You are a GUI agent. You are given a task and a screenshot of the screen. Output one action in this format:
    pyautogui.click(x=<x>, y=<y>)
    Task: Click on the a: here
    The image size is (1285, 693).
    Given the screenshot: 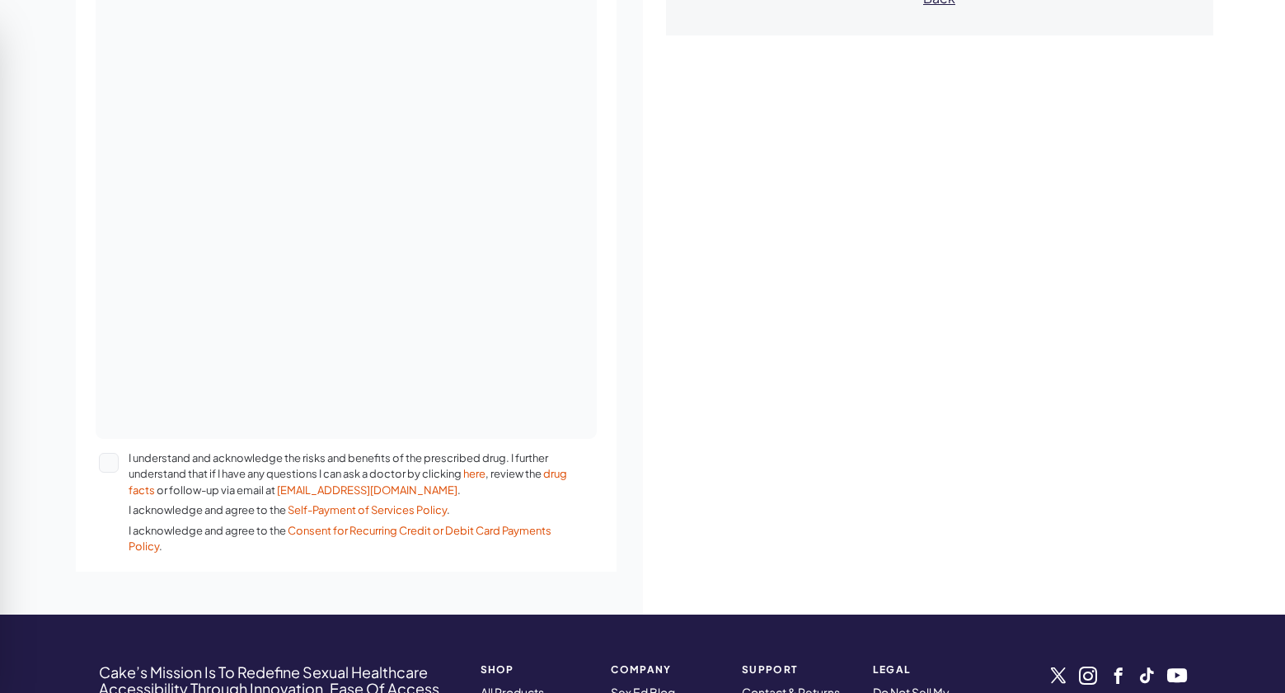 What is the action you would take?
    pyautogui.click(x=474, y=473)
    